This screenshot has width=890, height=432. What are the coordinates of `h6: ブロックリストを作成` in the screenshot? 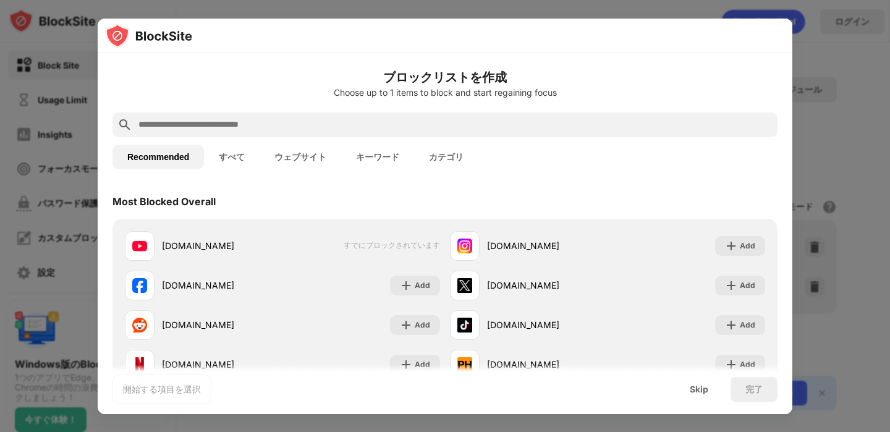 It's located at (445, 77).